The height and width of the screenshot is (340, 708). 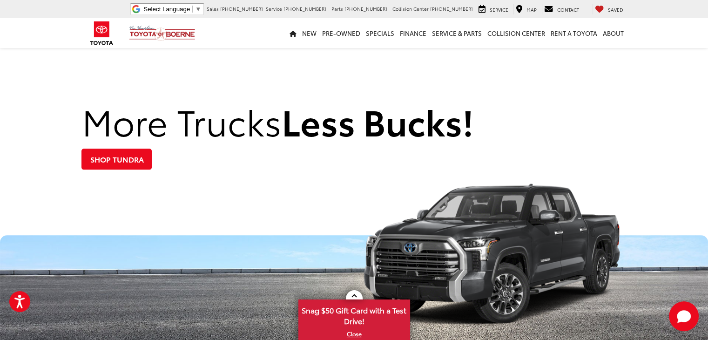 What do you see at coordinates (213, 8) in the screenshot?
I see `span: Sales` at bounding box center [213, 8].